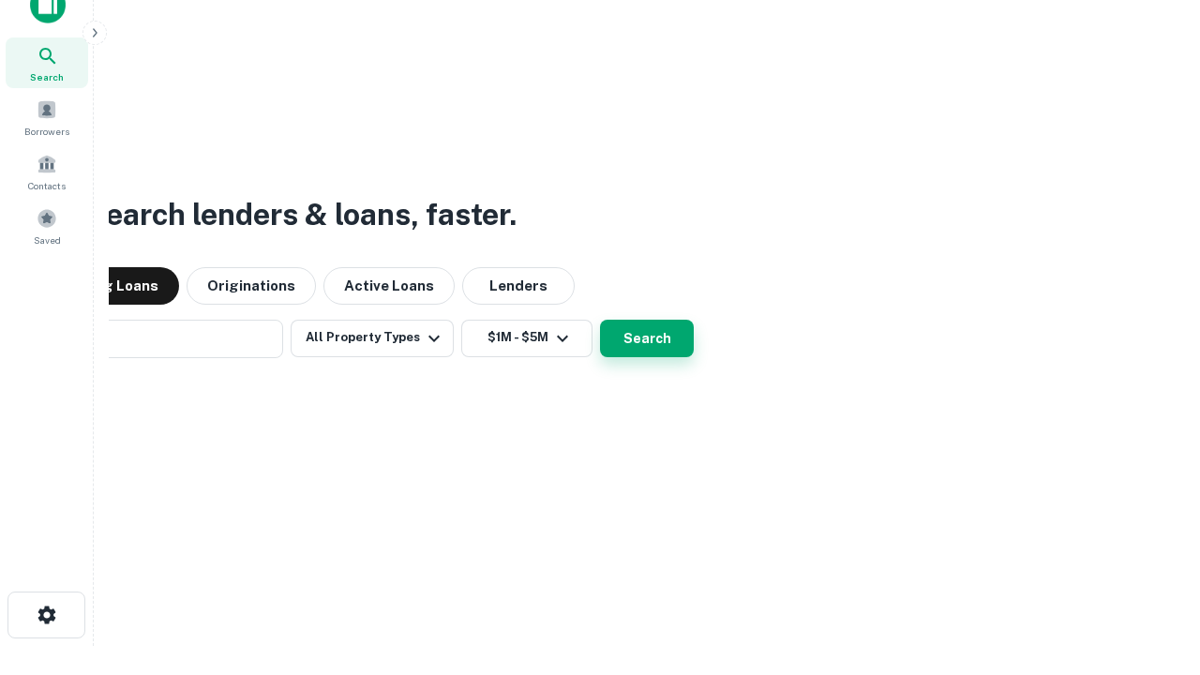  Describe the element at coordinates (519, 286) in the screenshot. I see `button: Lenders` at that location.